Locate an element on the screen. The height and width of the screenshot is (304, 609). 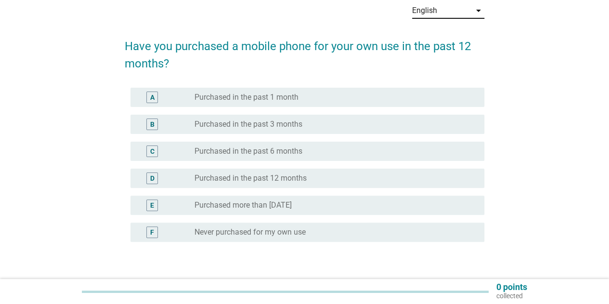
div: B is located at coordinates (152, 124).